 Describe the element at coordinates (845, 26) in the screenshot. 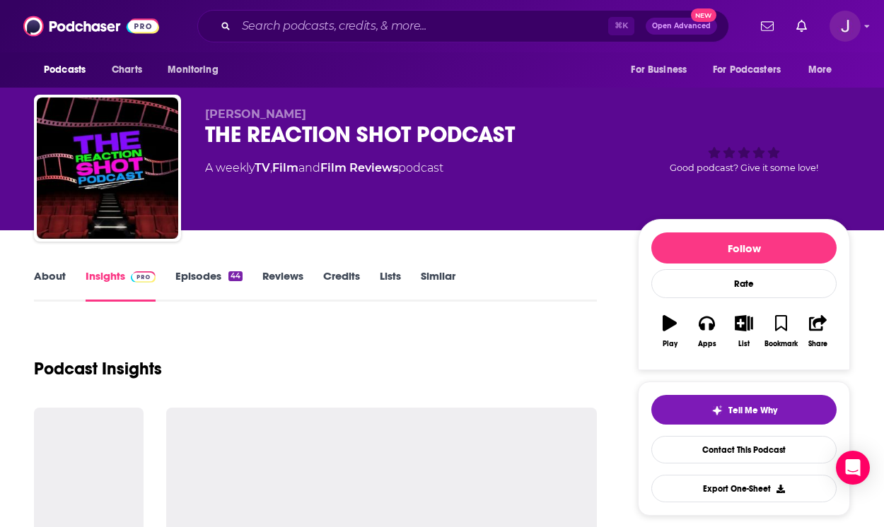

I see `button: Show profile menu` at that location.